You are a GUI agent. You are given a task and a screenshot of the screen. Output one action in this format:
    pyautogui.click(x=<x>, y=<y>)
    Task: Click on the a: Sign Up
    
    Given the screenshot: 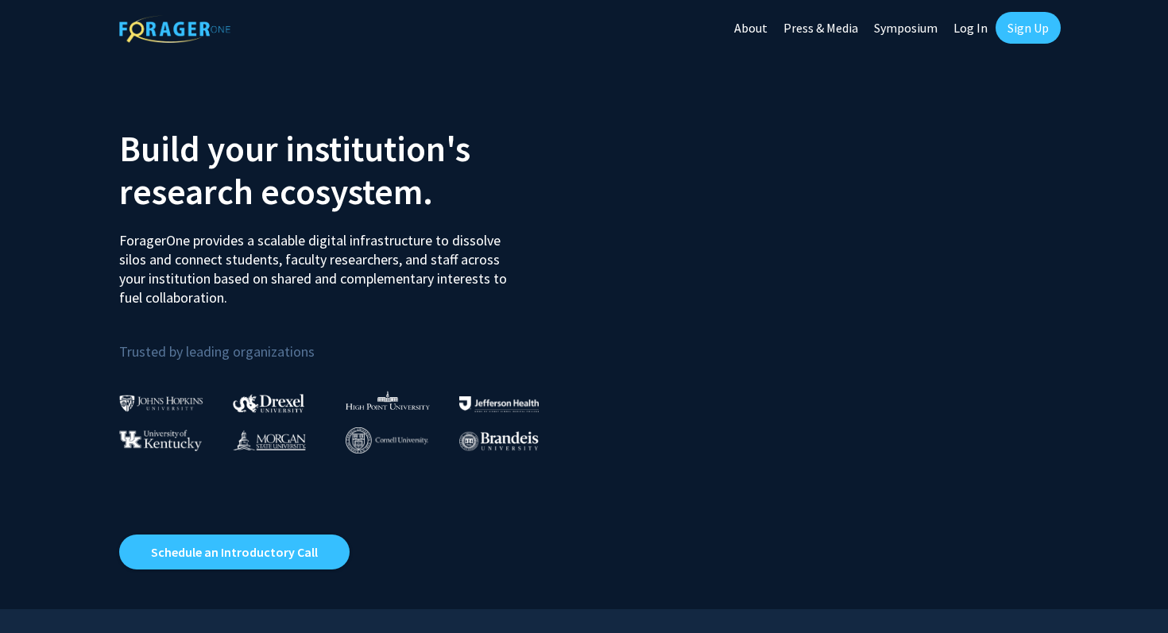 What is the action you would take?
    pyautogui.click(x=1028, y=28)
    